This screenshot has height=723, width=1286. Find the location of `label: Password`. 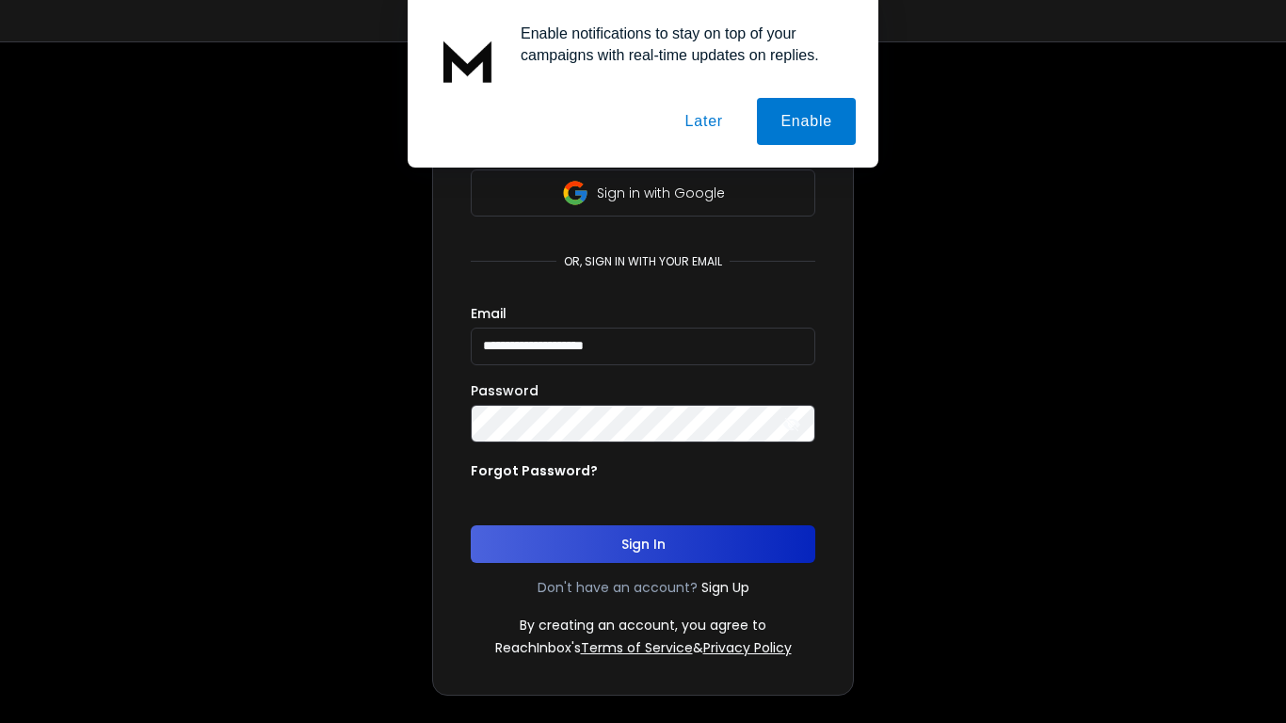

label: Password is located at coordinates (505, 391).